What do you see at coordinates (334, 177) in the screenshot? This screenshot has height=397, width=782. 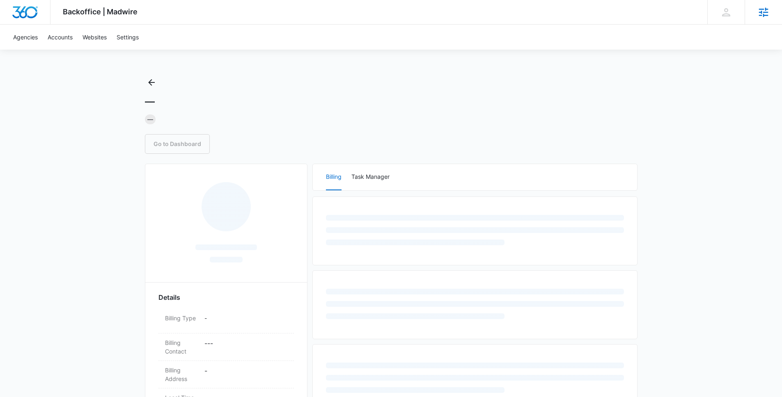 I see `button: Billing` at bounding box center [334, 177].